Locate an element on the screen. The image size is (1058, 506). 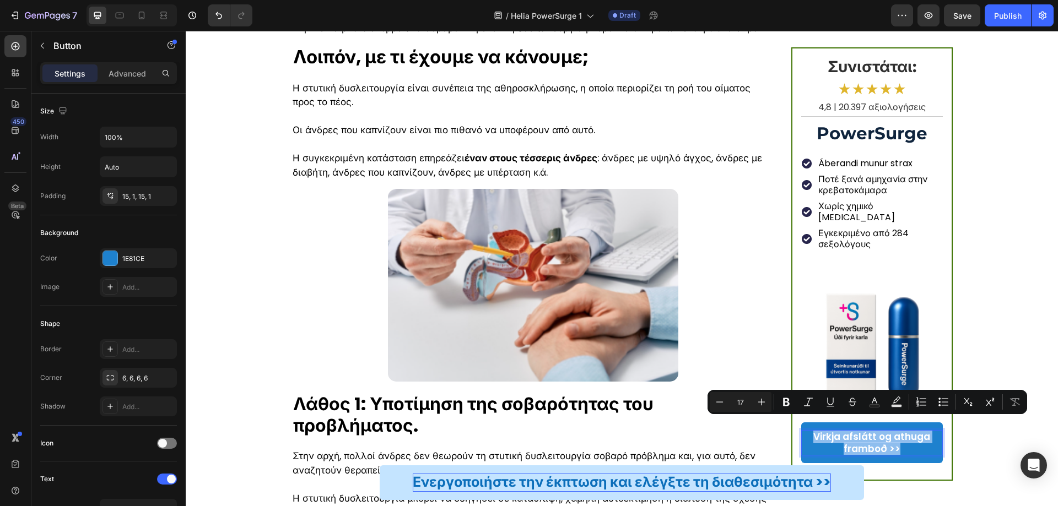
div: 15, 1, 15, 1 is located at coordinates (148, 197).